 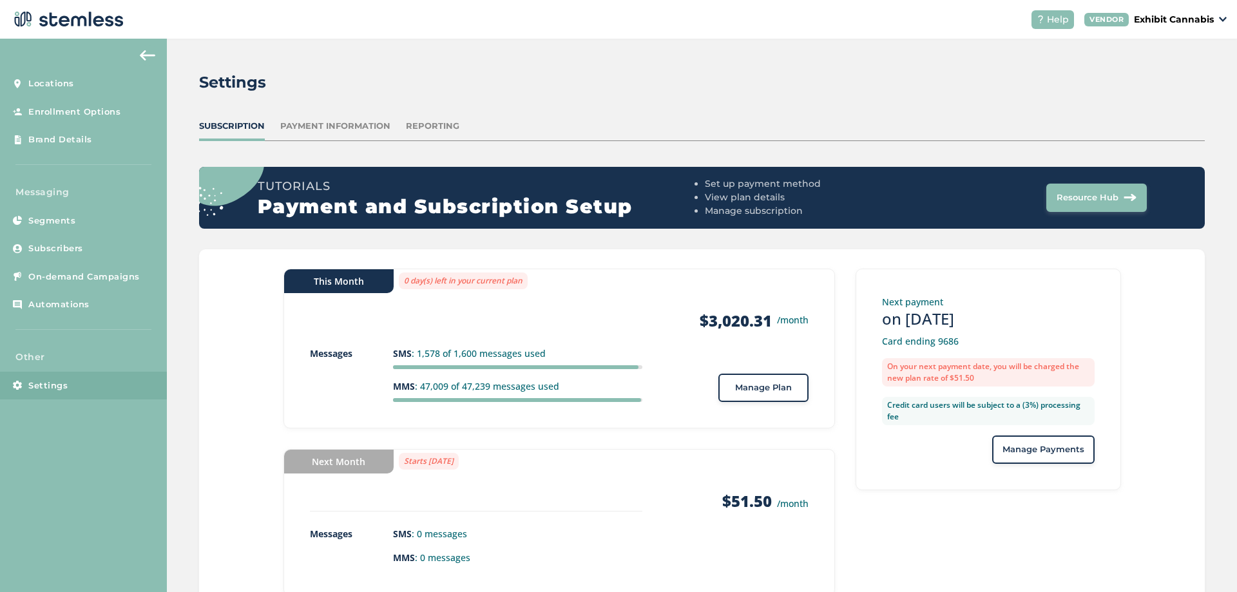 I want to click on h3: Tutorials, so click(x=479, y=186).